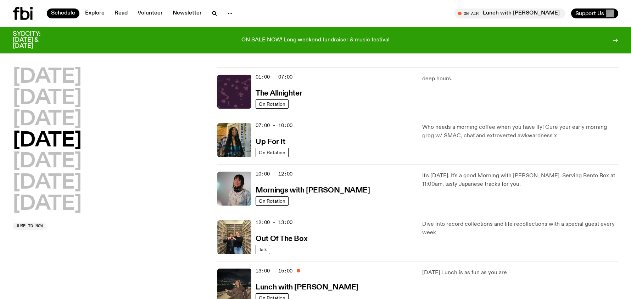  I want to click on a: Matt and Kate stand in the music library and make a heart shape with one hand each., so click(234, 237).